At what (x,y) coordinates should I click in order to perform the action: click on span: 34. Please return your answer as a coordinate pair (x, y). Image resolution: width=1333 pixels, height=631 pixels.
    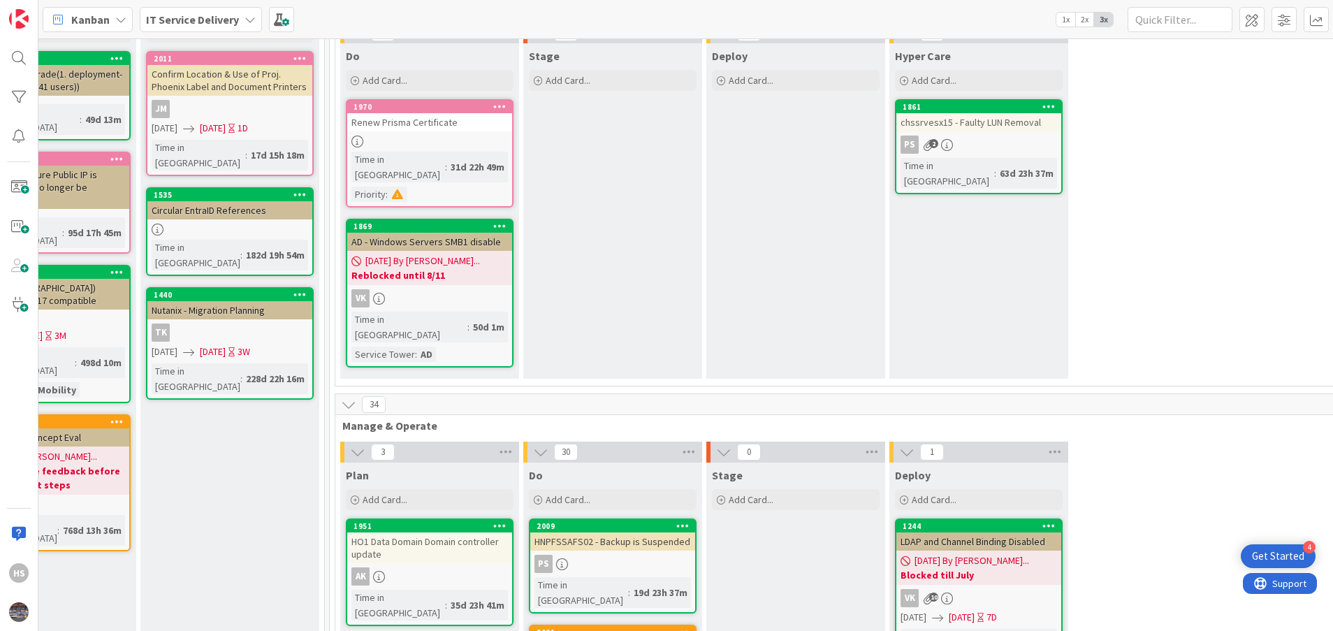
    Looking at the image, I should click on (374, 404).